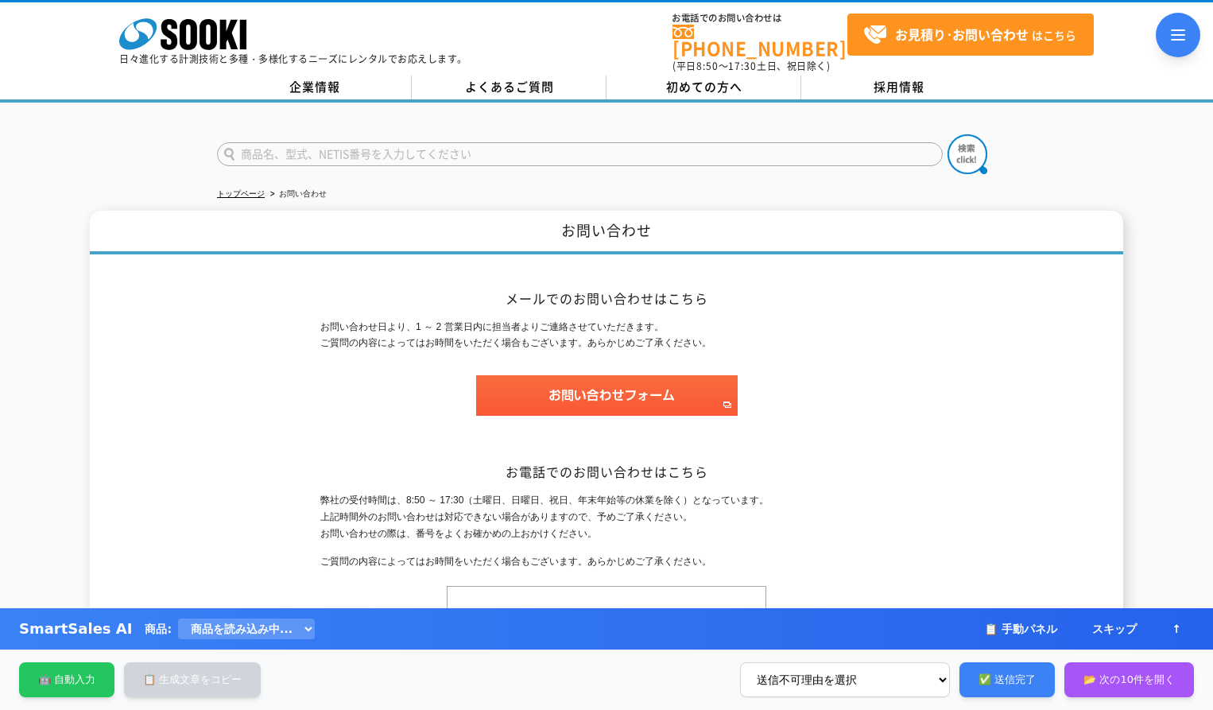 The image size is (1213, 710). Describe the element at coordinates (743, 66) in the screenshot. I see `span: 17:30` at that location.